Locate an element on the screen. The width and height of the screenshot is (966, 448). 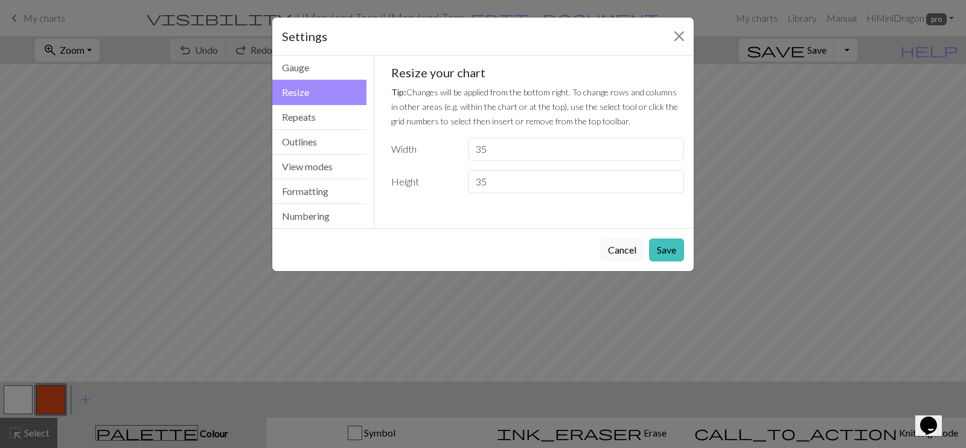
small: Changes will be applied from the bottom right. To change rows and columns in other areas (e.g. wi... is located at coordinates (535, 106).